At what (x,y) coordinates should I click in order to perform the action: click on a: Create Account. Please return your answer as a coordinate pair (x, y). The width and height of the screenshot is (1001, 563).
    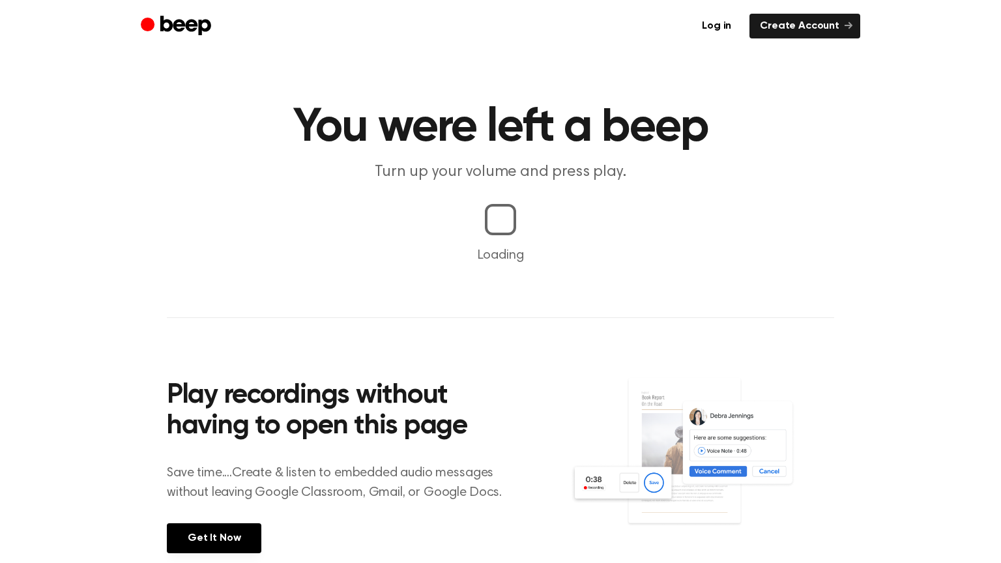
    Looking at the image, I should click on (805, 26).